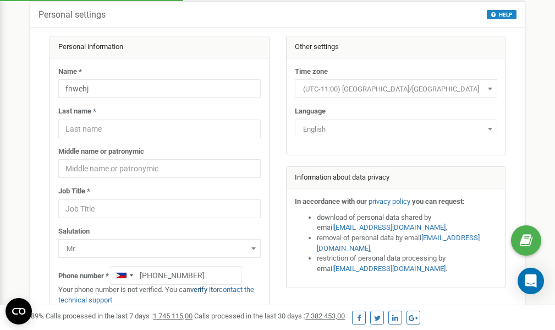 The image size is (555, 330). I want to click on input: Last name, so click(160, 129).